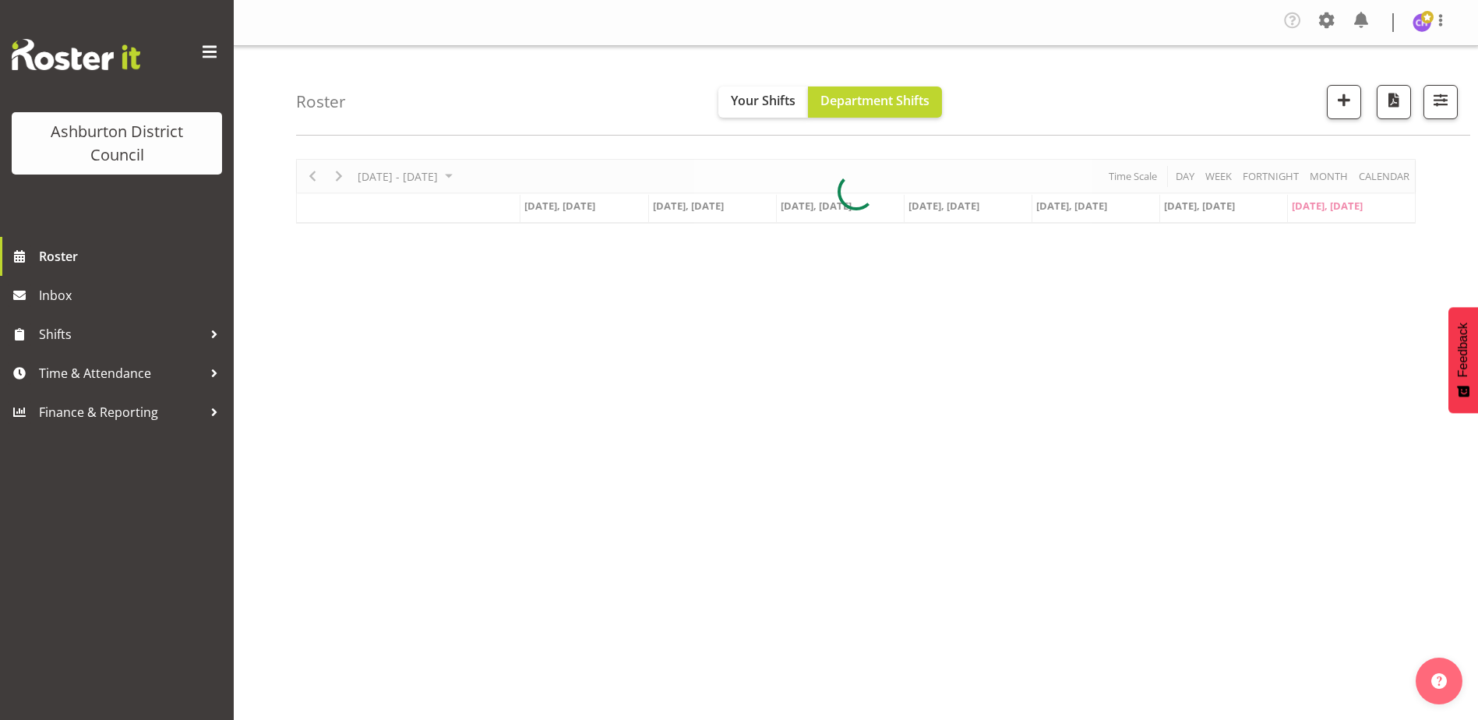 The height and width of the screenshot is (720, 1478). What do you see at coordinates (763, 102) in the screenshot?
I see `button: Your Shifts` at bounding box center [763, 102].